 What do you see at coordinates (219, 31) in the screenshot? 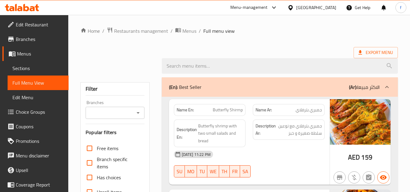
I see `span: Full menu view` at bounding box center [219, 31].